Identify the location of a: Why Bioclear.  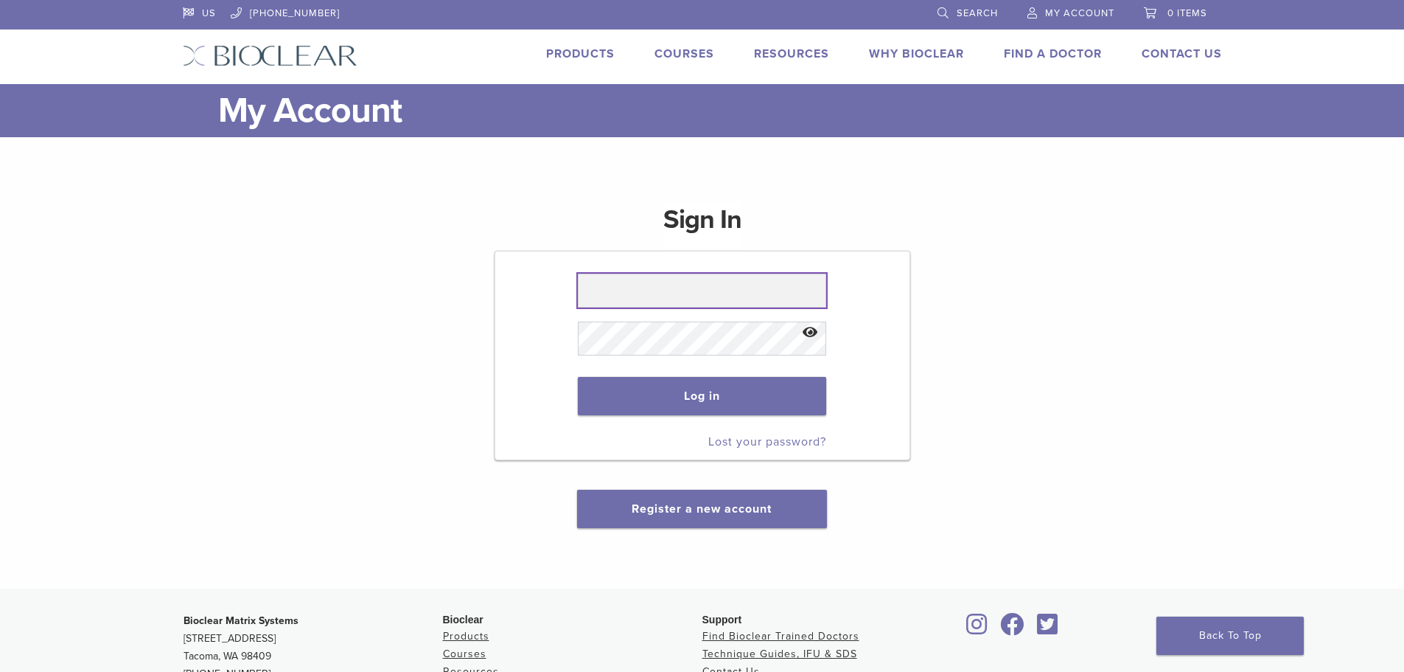
(916, 54).